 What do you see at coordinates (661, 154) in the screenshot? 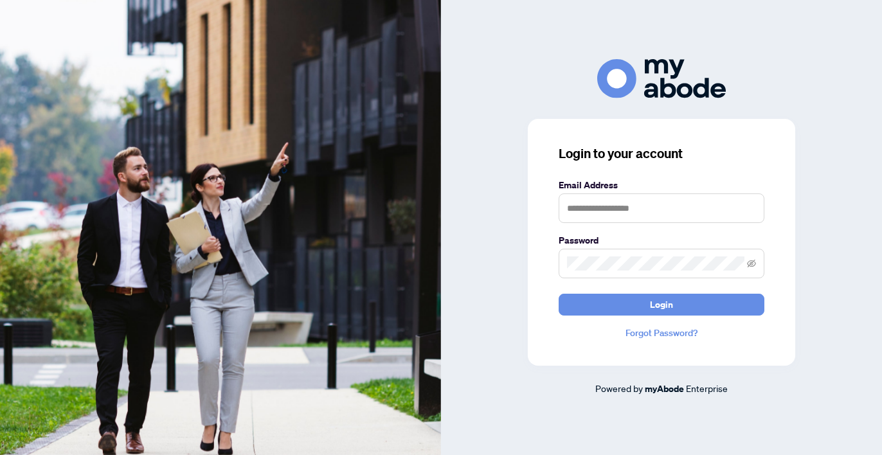
I see `h3: Login to your account` at bounding box center [661, 154].